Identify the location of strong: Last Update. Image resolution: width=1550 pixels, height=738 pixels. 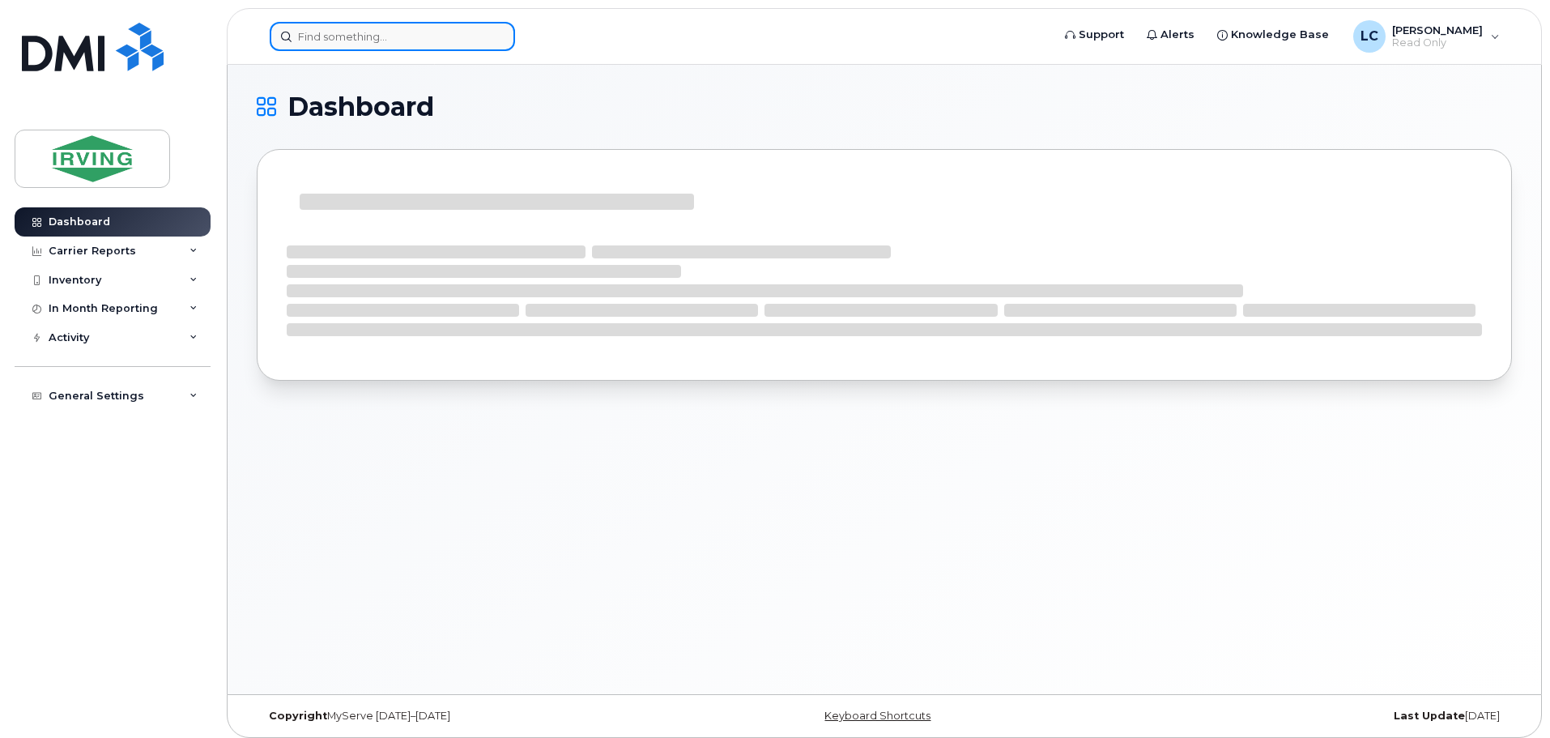
(1429, 715).